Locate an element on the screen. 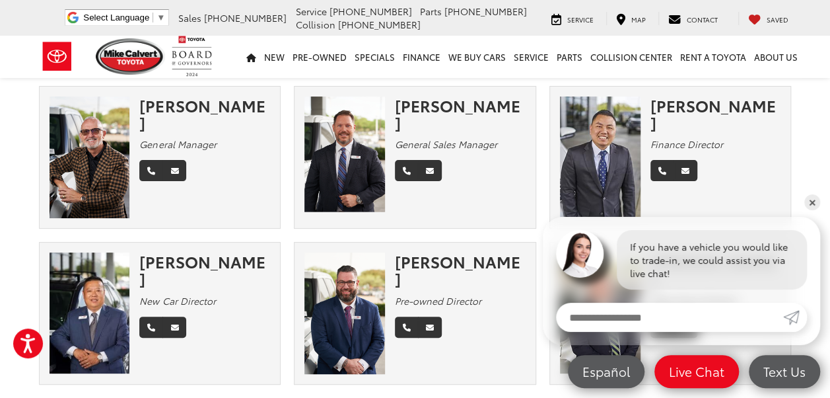 This screenshot has width=830, height=398. a: Contact is located at coordinates (693, 18).